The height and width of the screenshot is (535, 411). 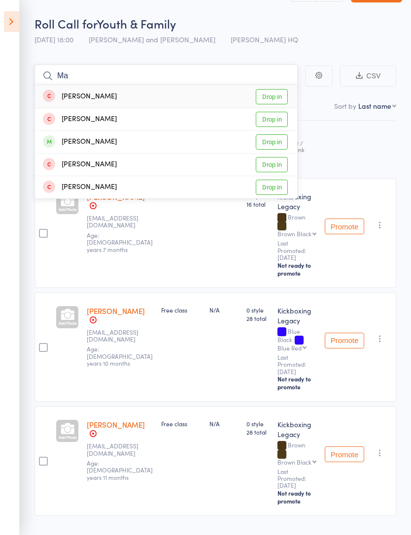 I want to click on label: Sort by, so click(x=345, y=106).